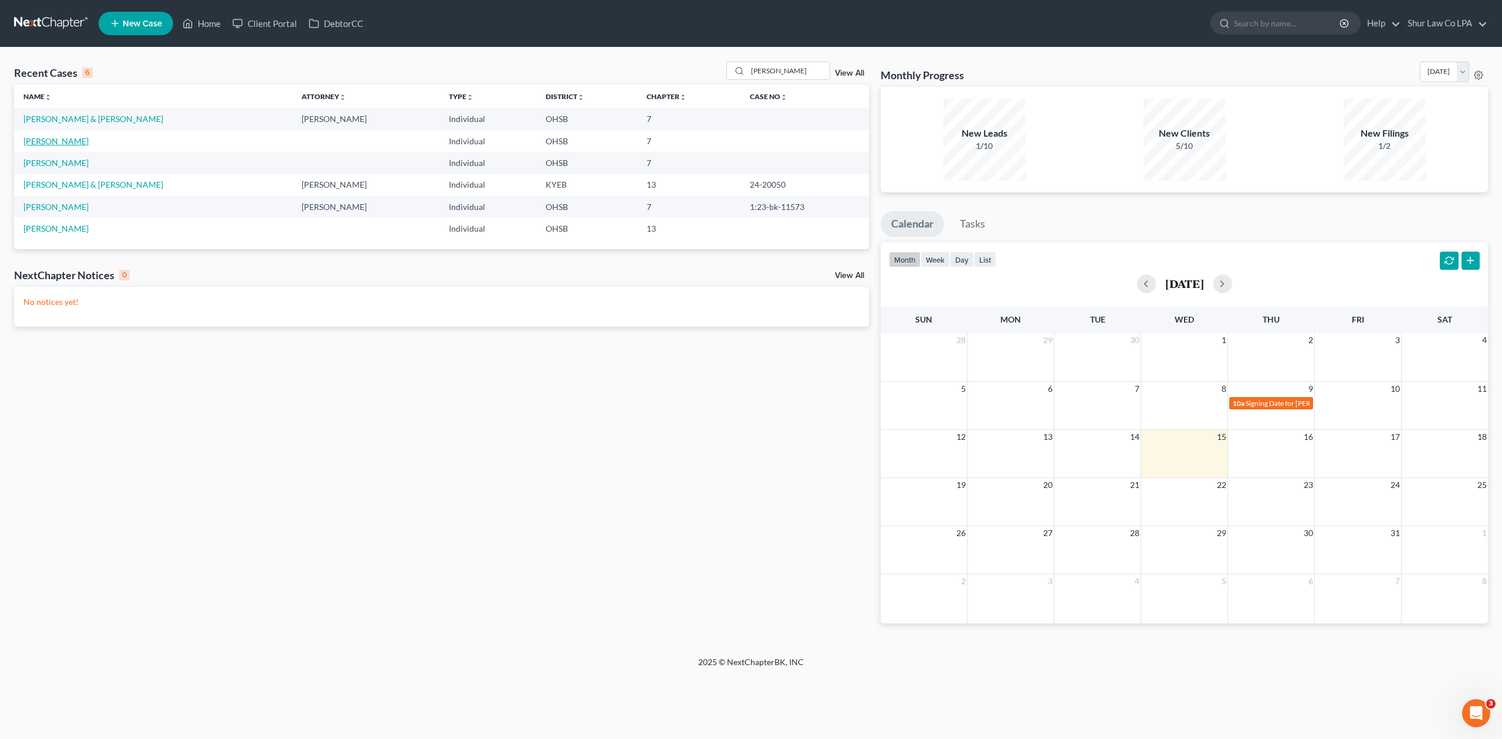 The height and width of the screenshot is (739, 1502). I want to click on div: 5/10, so click(1185, 146).